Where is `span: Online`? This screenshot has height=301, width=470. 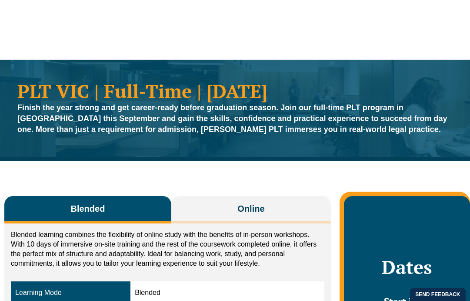 span: Online is located at coordinates (251, 208).